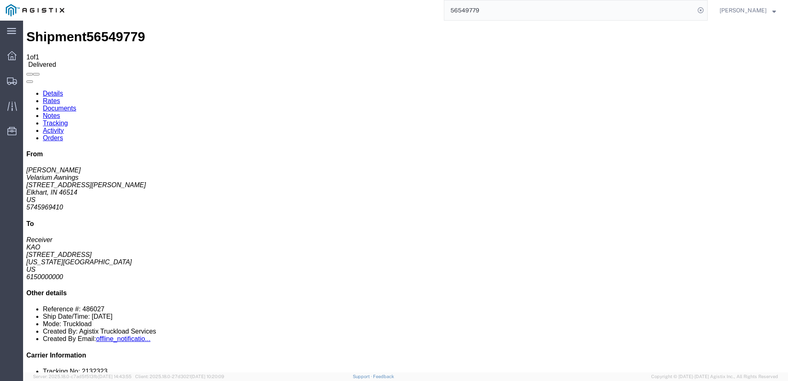 This screenshot has width=788, height=381. I want to click on span: Server: 2025.18.0-c7ad5f513fb, so click(82, 376).